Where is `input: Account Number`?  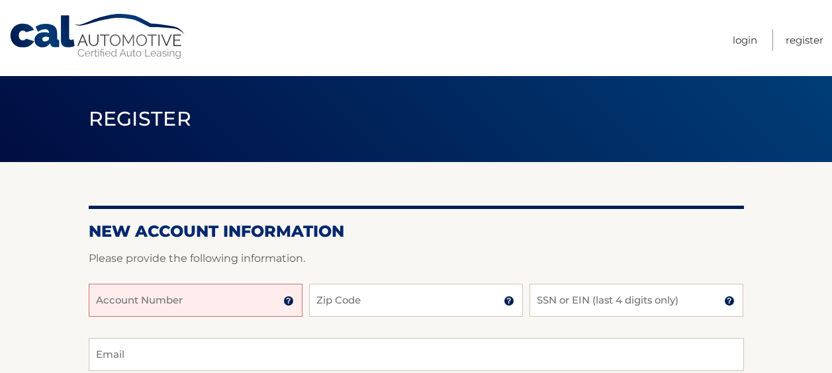 input: Account Number is located at coordinates (195, 301).